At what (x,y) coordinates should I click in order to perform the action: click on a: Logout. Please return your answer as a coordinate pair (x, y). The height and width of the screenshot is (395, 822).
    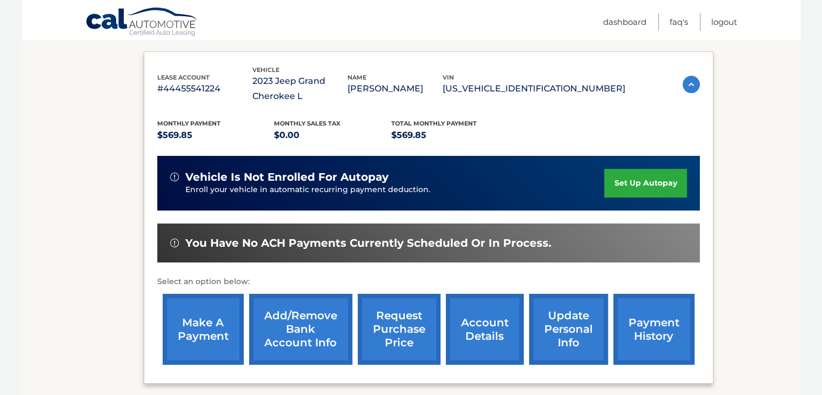
    Looking at the image, I should click on (725, 22).